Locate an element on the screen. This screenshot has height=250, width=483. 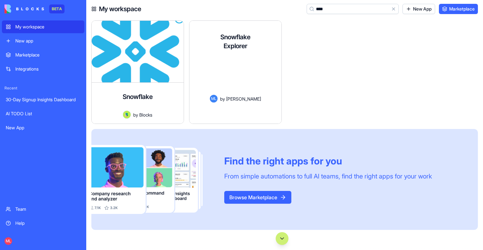
div: Marketplace is located at coordinates (48, 55).